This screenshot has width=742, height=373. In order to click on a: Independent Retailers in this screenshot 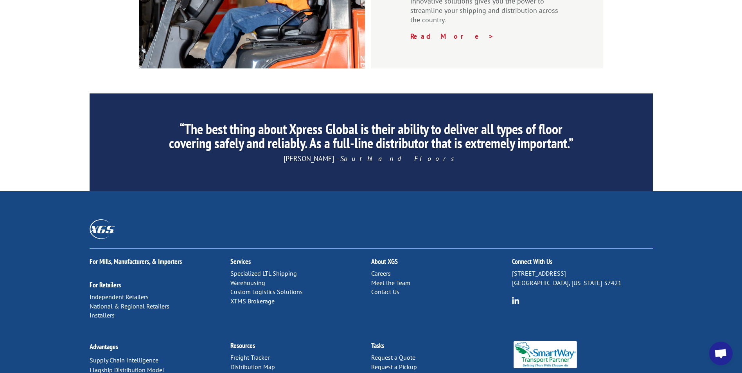, I will do `click(119, 297)`.